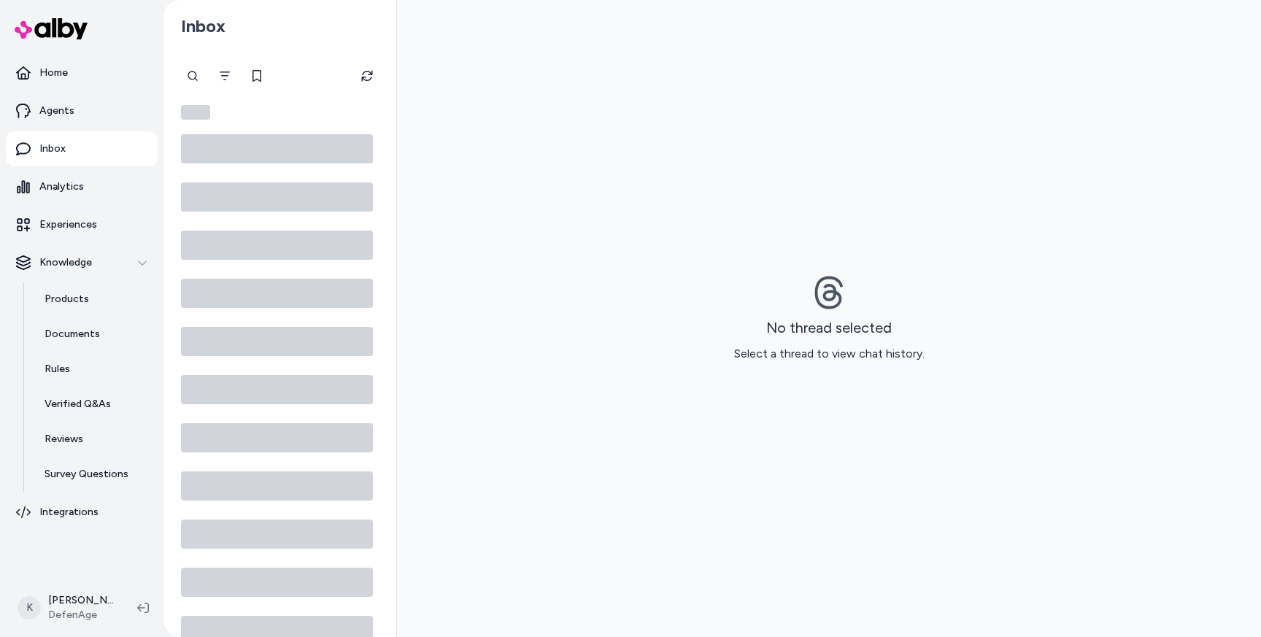 This screenshot has width=1261, height=637. Describe the element at coordinates (82, 73) in the screenshot. I see `a: Home` at that location.